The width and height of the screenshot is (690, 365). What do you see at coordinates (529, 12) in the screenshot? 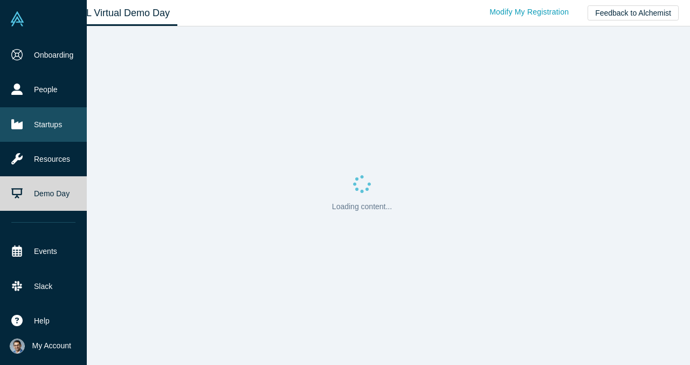
I see `a: Modify My Registration` at bounding box center [529, 12].